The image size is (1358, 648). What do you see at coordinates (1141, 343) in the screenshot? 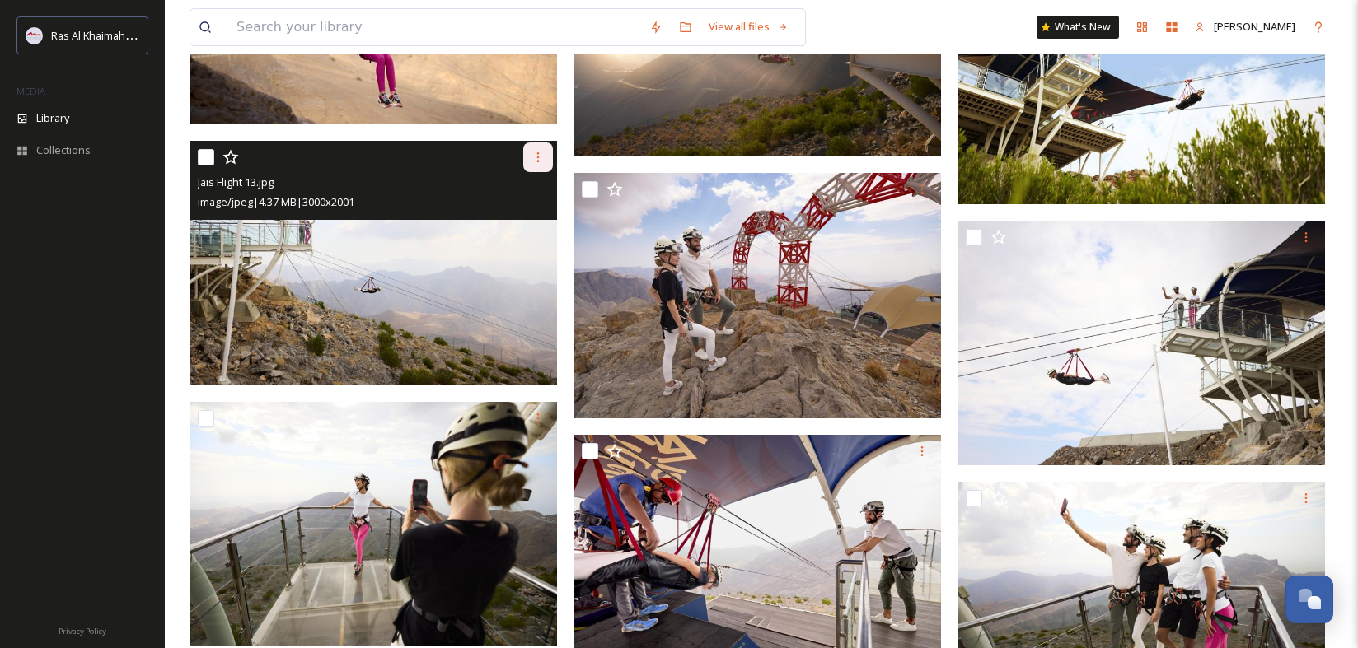
I see `img: Jais Flight 15.jpg` at bounding box center [1141, 343].